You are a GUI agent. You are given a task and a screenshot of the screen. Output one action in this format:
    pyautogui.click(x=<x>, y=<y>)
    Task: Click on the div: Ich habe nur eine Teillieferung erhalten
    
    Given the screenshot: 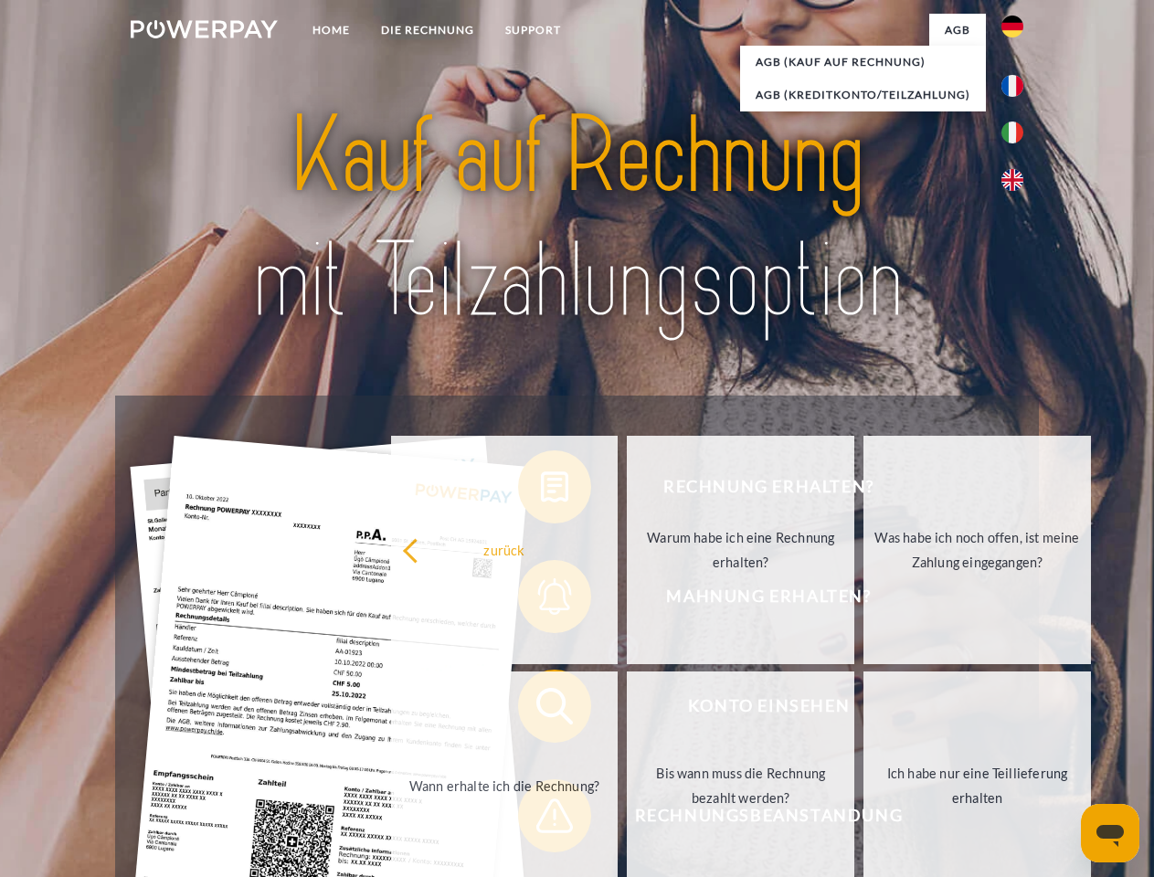 What is the action you would take?
    pyautogui.click(x=977, y=786)
    